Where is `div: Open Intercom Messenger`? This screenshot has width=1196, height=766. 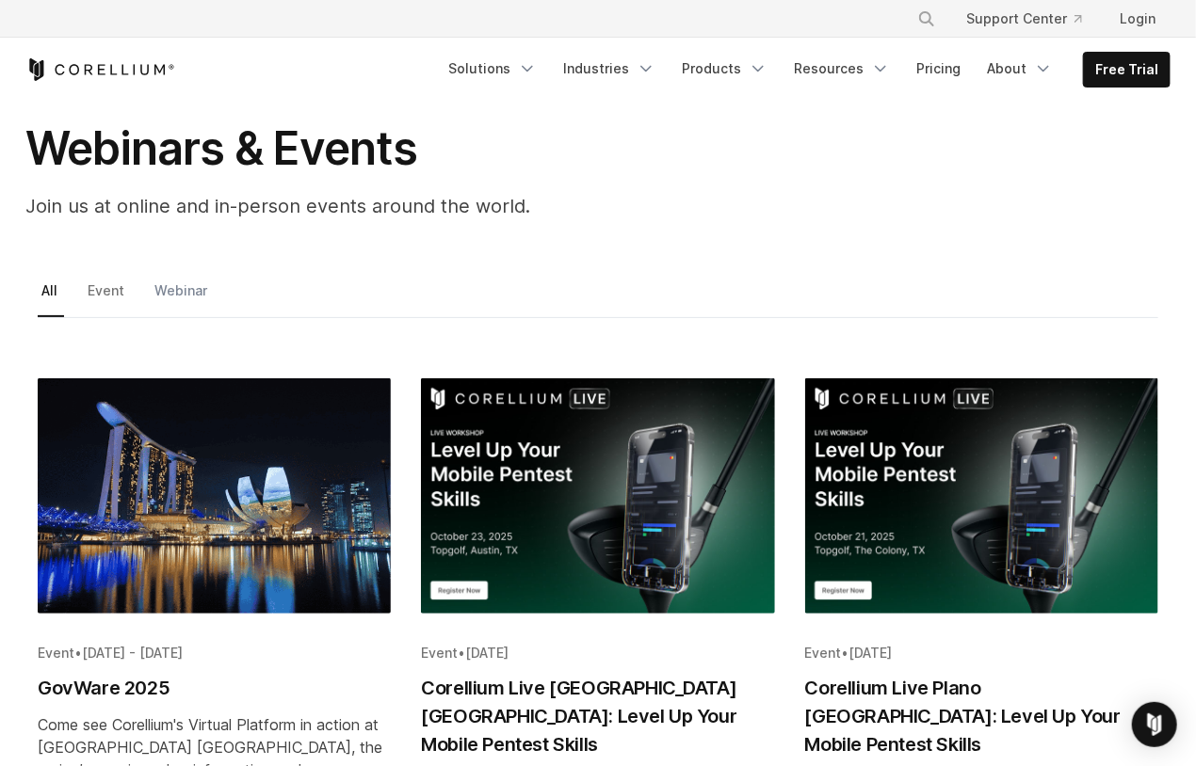 div: Open Intercom Messenger is located at coordinates (1154, 725).